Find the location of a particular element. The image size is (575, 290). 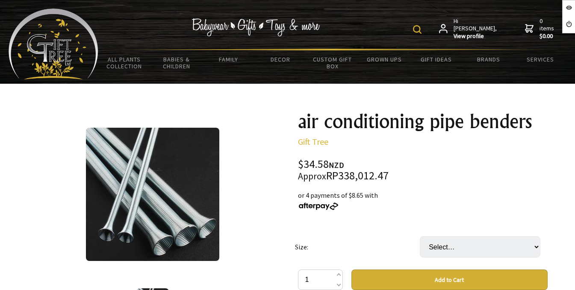

a: Gift Ideas is located at coordinates (437, 59).